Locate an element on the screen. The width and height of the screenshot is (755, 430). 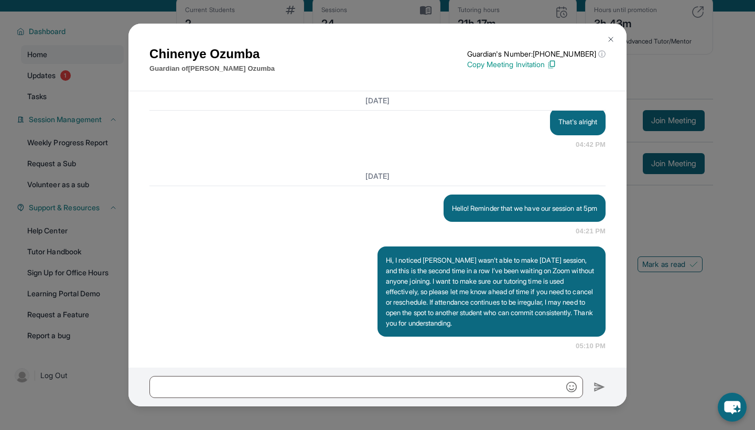
img: Copy Icon is located at coordinates (551, 64).